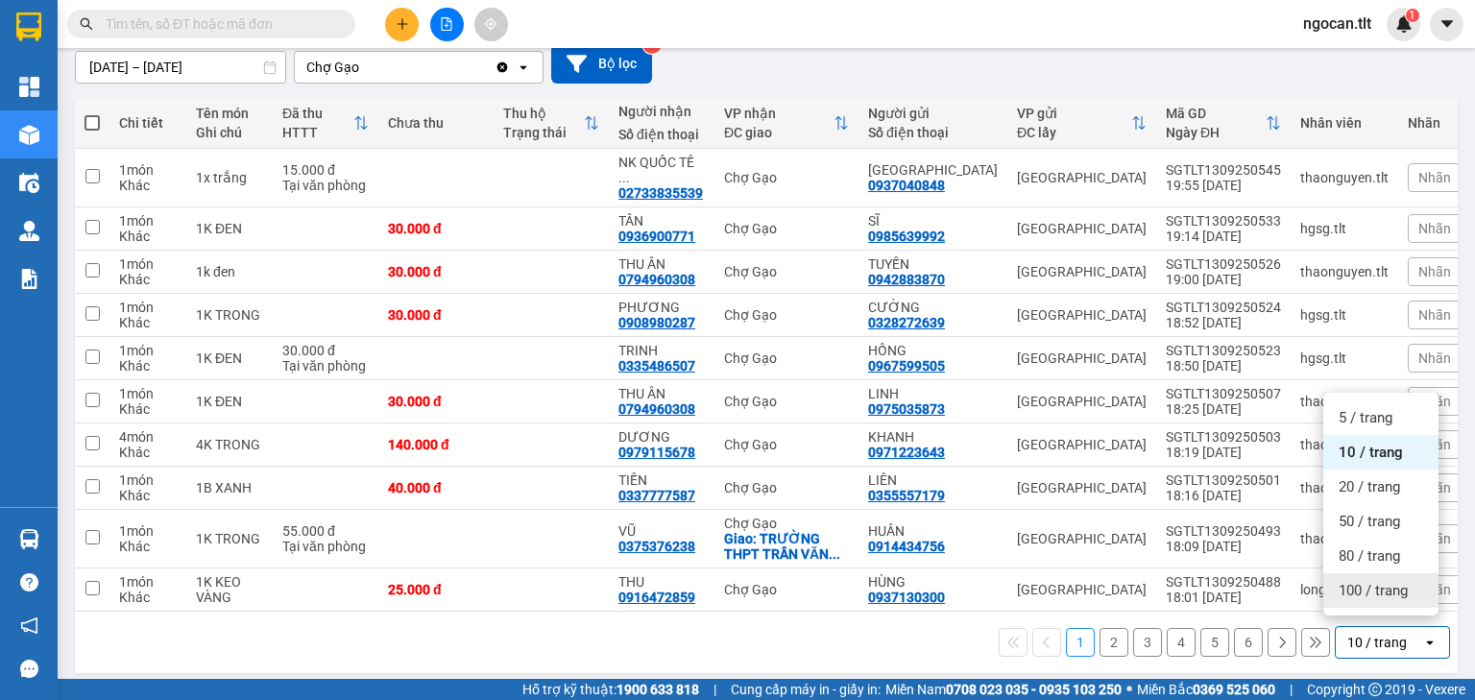 This screenshot has height=700, width=1475. I want to click on div: SGTLT1309250545, so click(1223, 170).